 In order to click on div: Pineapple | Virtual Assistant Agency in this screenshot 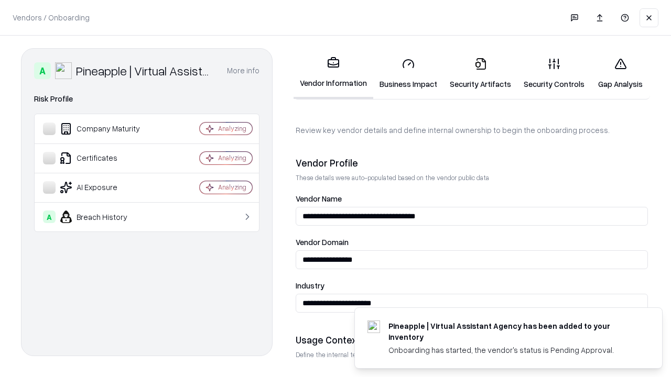, I will do `click(145, 71)`.